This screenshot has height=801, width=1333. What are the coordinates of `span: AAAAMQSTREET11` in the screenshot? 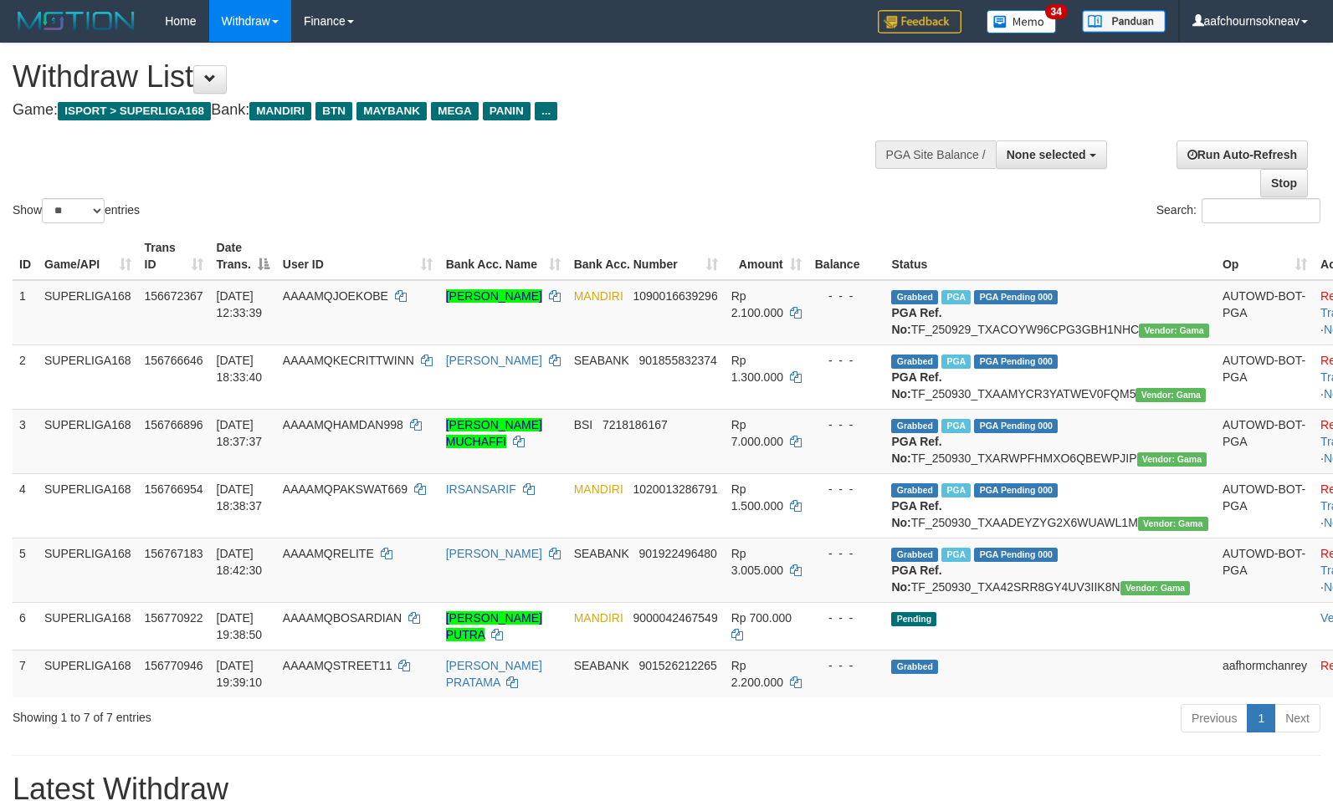 It's located at (337, 666).